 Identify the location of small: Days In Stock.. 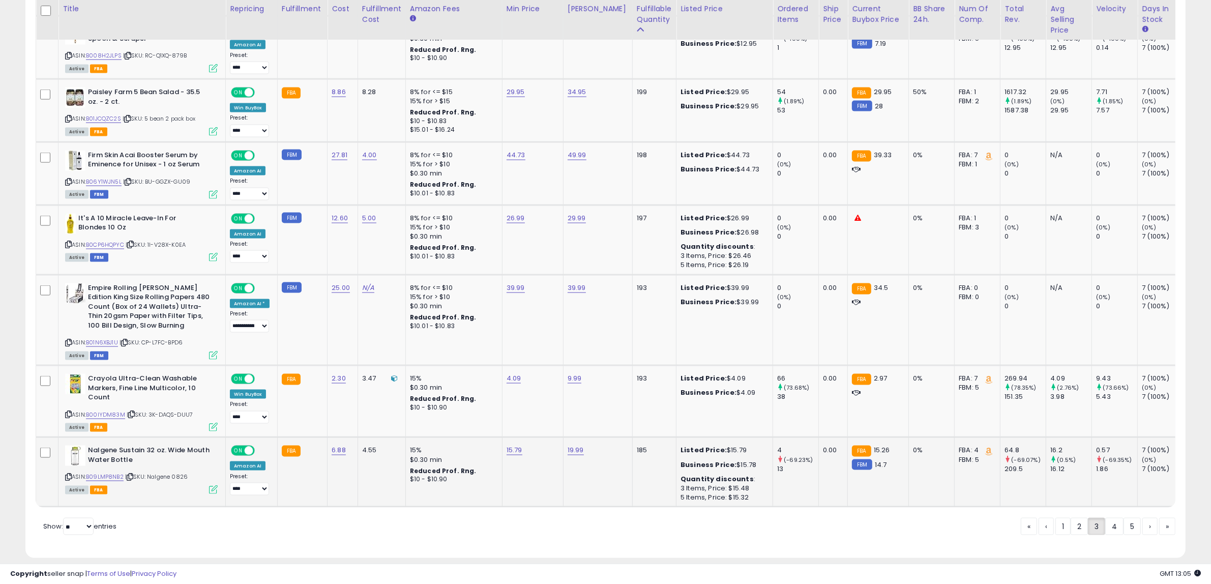
(1145, 29).